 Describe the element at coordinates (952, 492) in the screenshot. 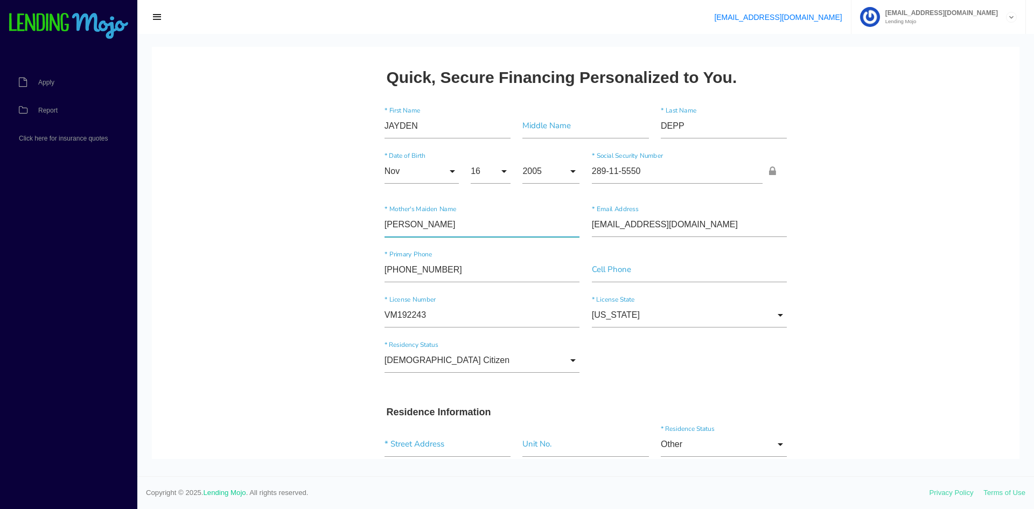

I see `a: Privacy Policy` at that location.